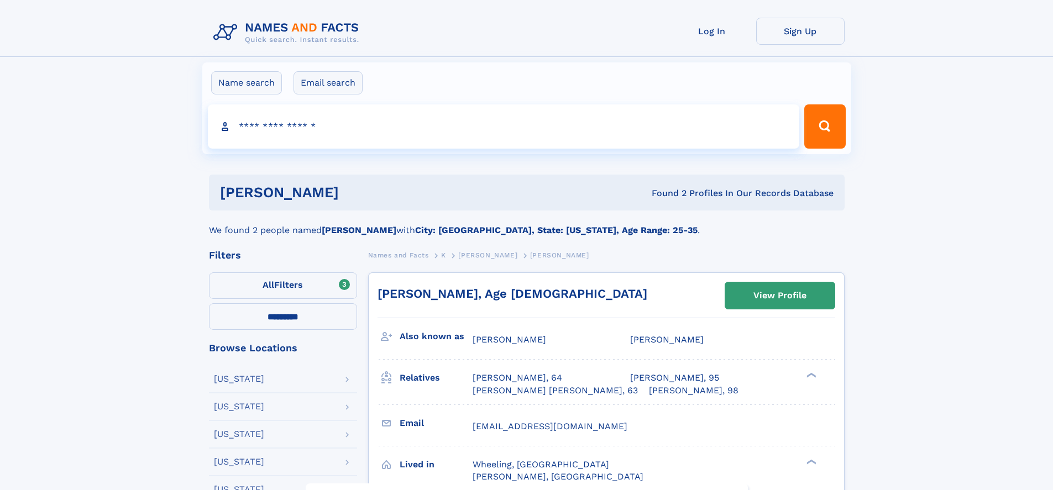 The height and width of the screenshot is (490, 1053). Describe the element at coordinates (283, 255) in the screenshot. I see `div: Filters` at that location.